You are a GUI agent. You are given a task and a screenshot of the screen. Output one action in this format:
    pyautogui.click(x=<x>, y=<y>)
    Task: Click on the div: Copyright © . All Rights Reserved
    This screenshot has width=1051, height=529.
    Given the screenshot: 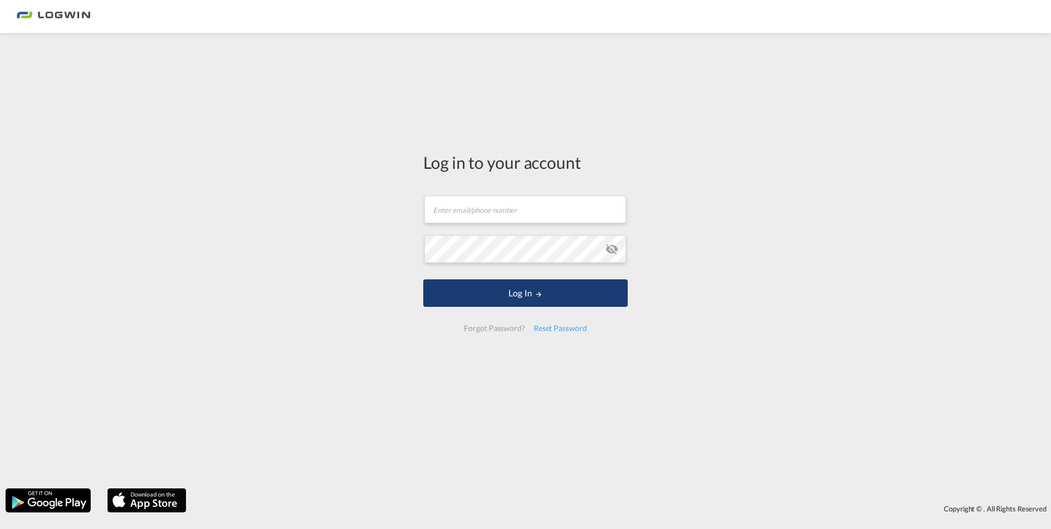 What is the action you would take?
    pyautogui.click(x=621, y=508)
    